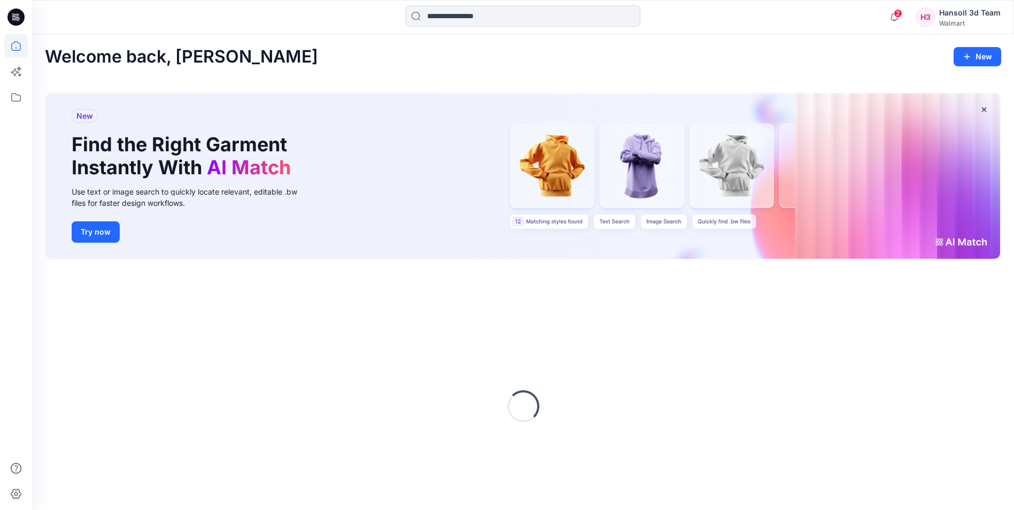 This screenshot has height=510, width=1014. What do you see at coordinates (978, 57) in the screenshot?
I see `button: New` at bounding box center [978, 57].